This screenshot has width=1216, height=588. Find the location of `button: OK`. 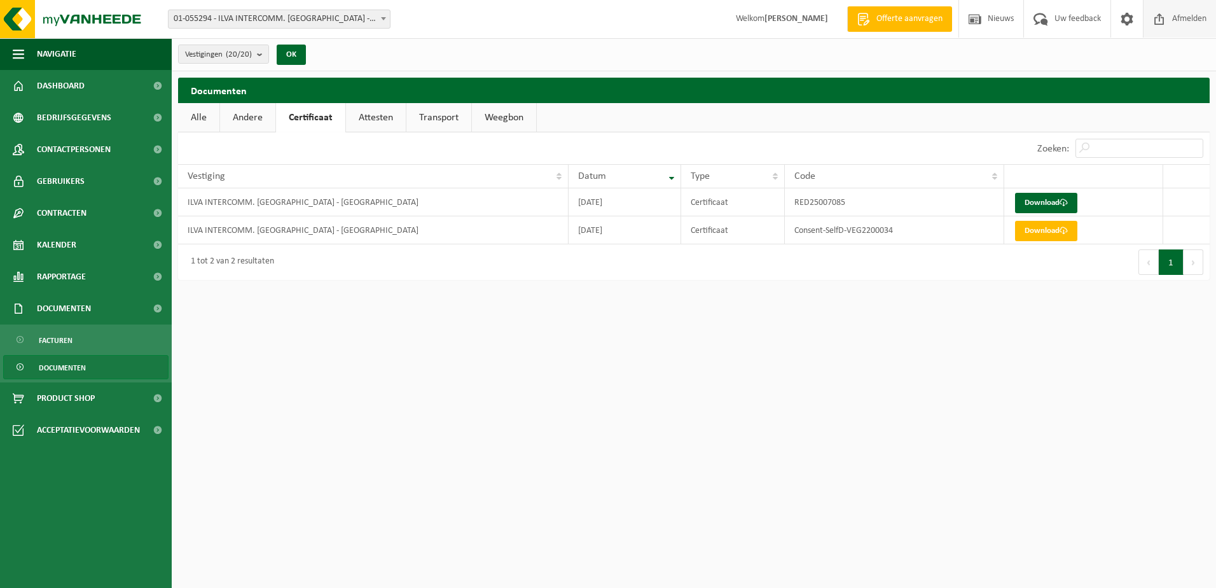

button: OK is located at coordinates (291, 55).